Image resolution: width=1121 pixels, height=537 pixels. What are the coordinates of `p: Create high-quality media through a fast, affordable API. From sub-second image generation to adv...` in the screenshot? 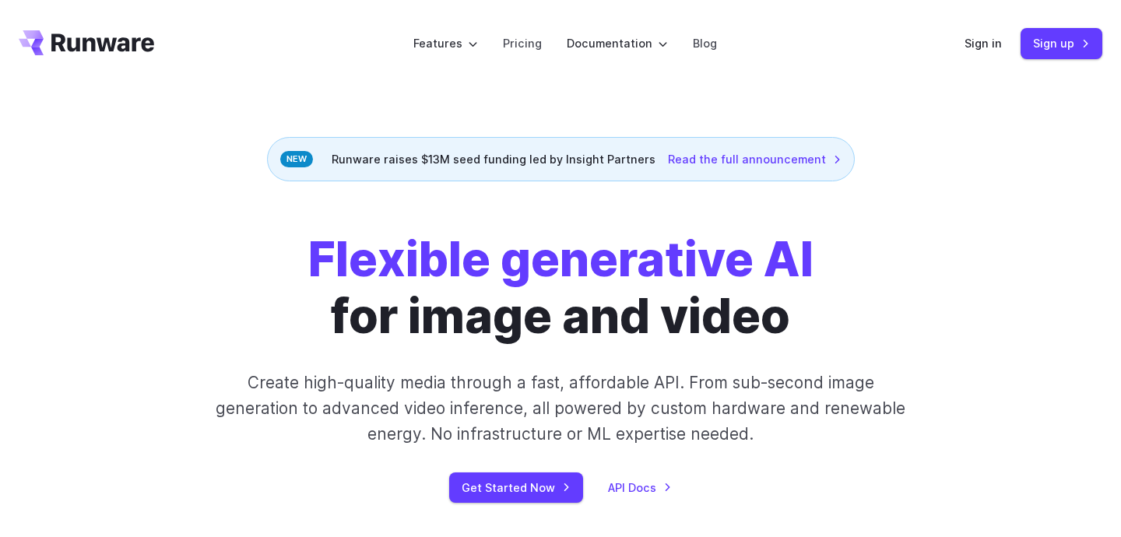 It's located at (561, 409).